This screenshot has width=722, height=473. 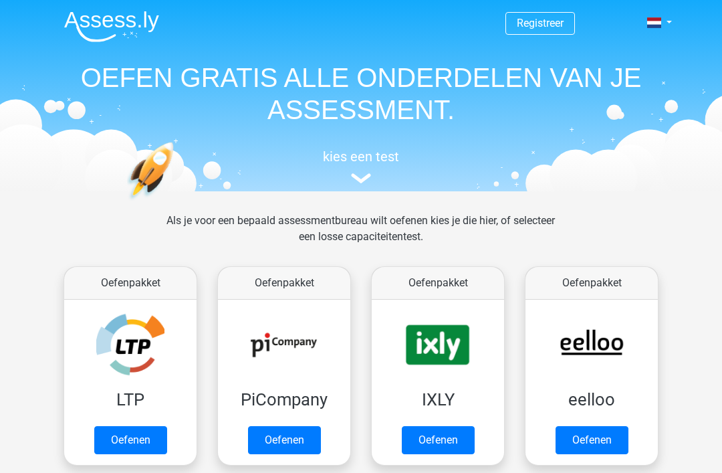 I want to click on div: Als je voor een bepaald assessmentbureau wilt oefenen kies je die hier, of selecteer een losse ca..., so click(x=360, y=237).